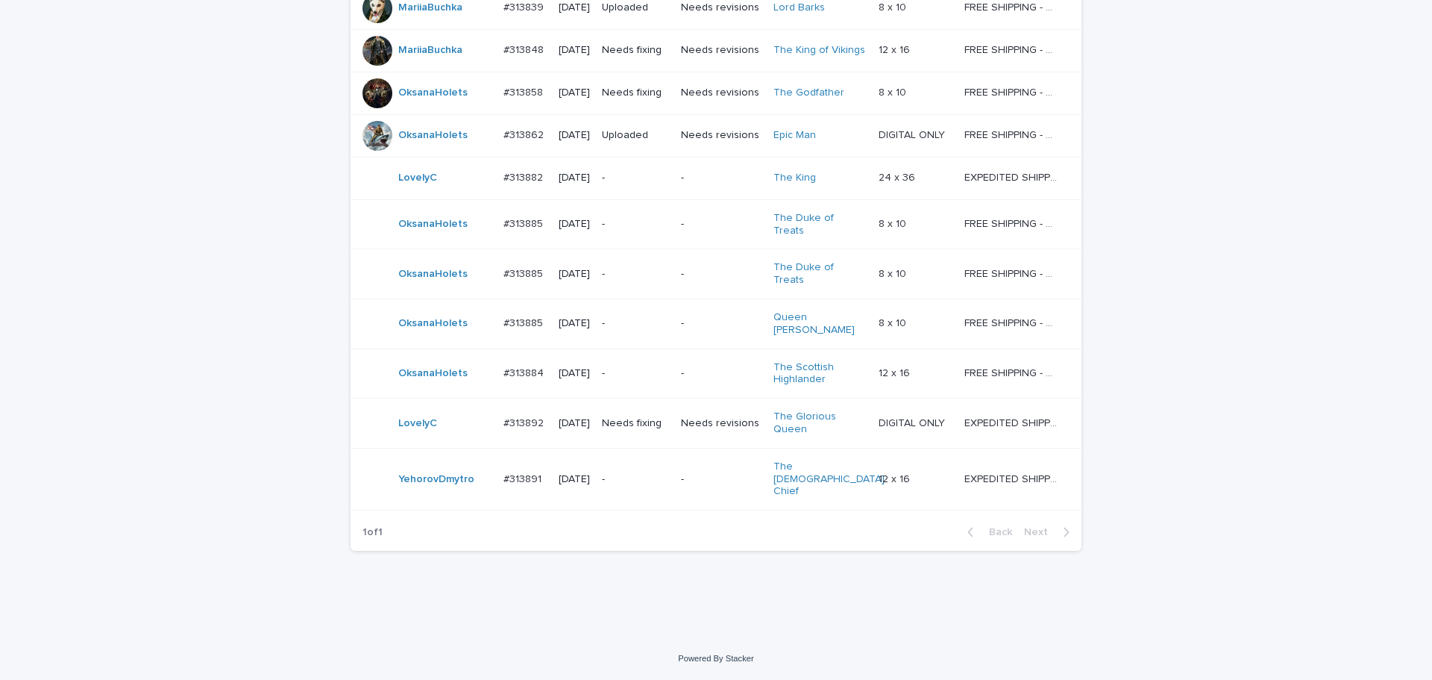 The width and height of the screenshot is (1432, 680). I want to click on a: YehorovDmytro, so click(436, 479).